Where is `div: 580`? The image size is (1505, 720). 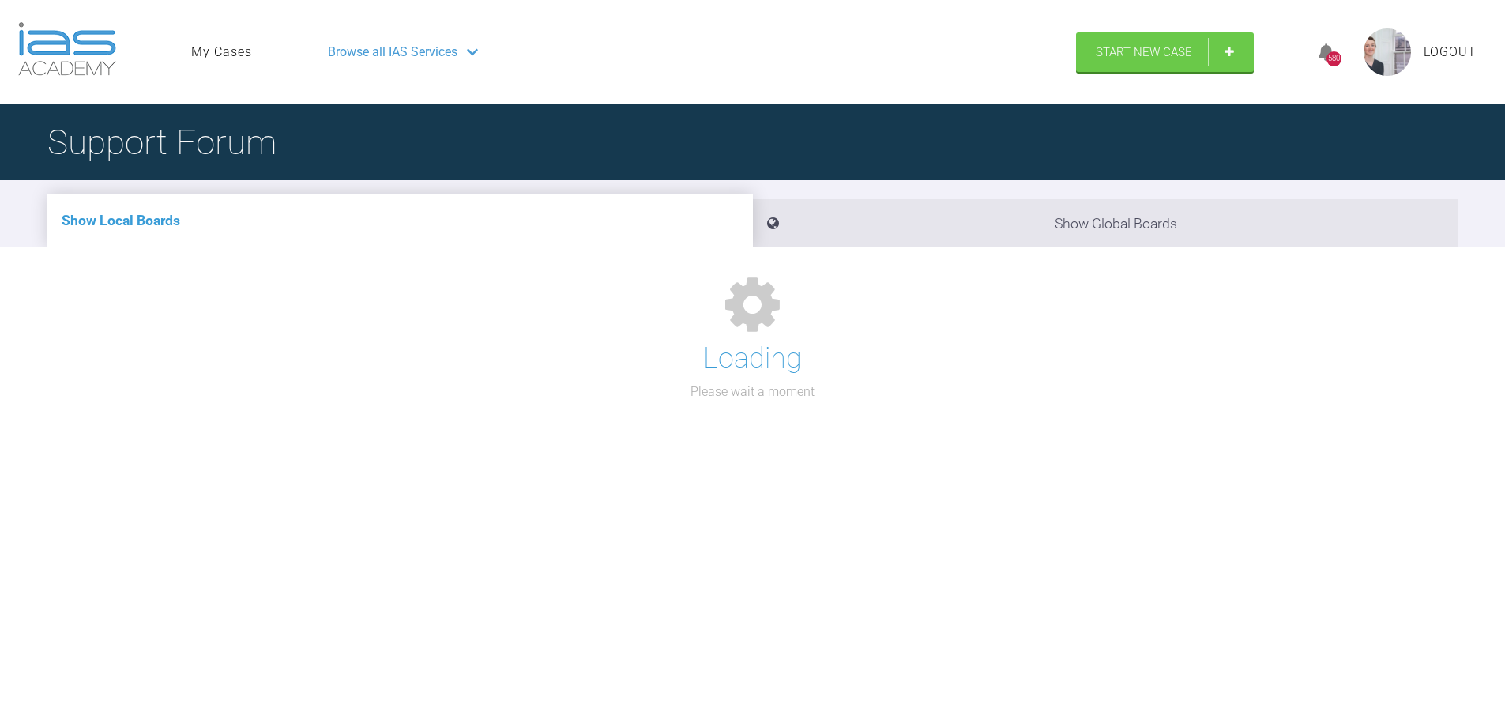 div: 580 is located at coordinates (1334, 58).